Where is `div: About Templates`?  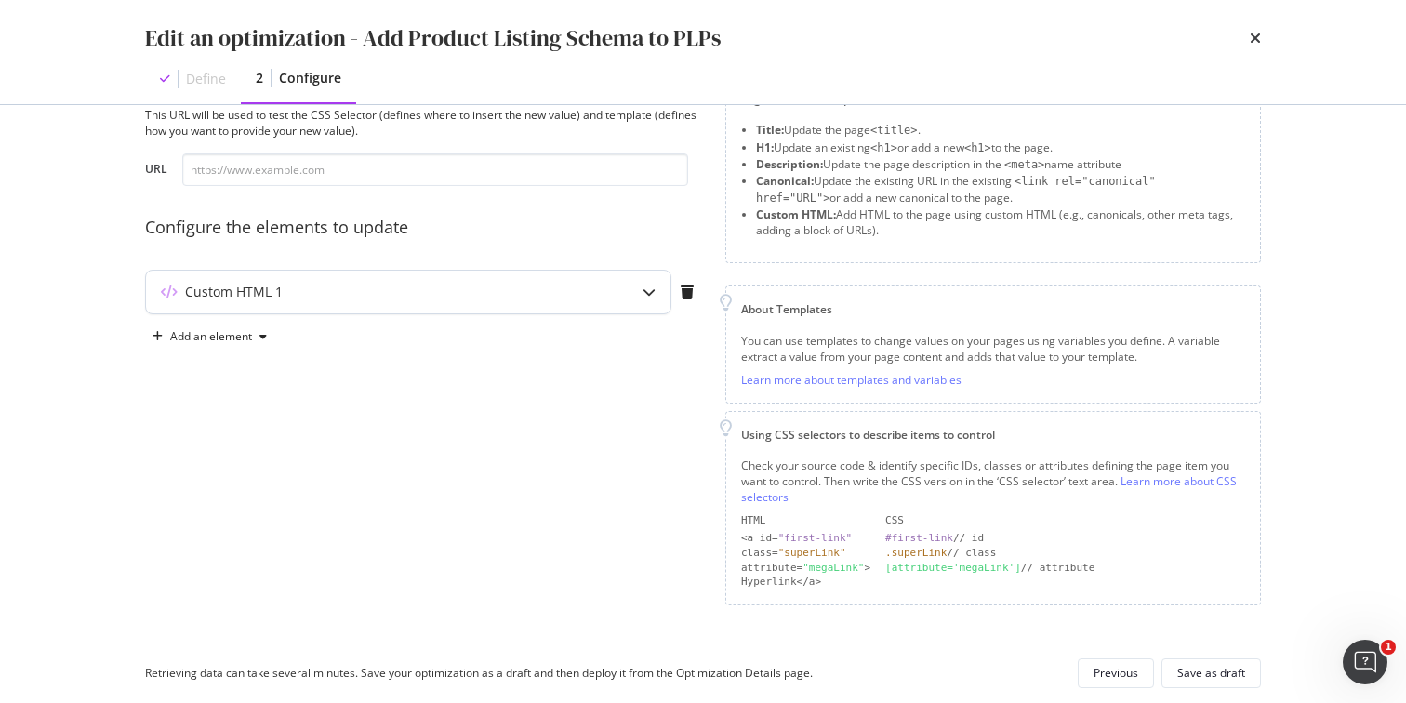
div: About Templates is located at coordinates (993, 309).